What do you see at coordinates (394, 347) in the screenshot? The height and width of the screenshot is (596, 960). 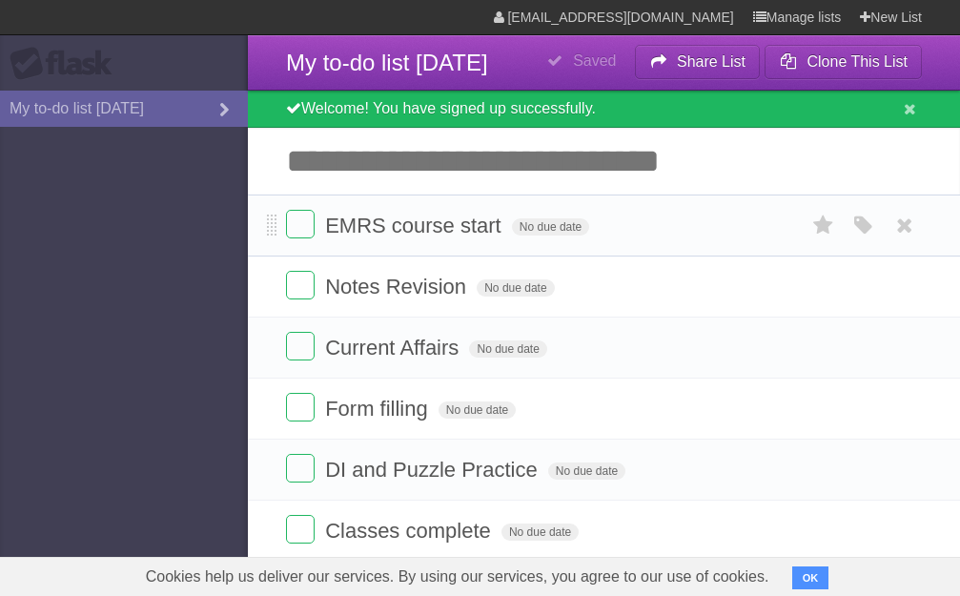 I see `span: Current Affairs` at bounding box center [394, 347].